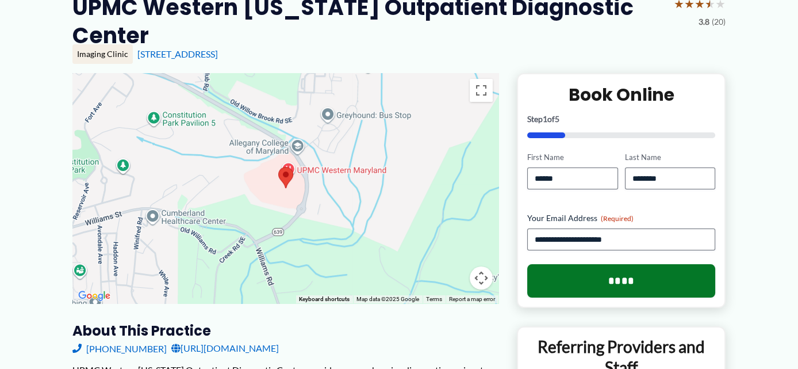  Describe the element at coordinates (434, 298) in the screenshot. I see `a: Terms (opens in new tab)` at that location.